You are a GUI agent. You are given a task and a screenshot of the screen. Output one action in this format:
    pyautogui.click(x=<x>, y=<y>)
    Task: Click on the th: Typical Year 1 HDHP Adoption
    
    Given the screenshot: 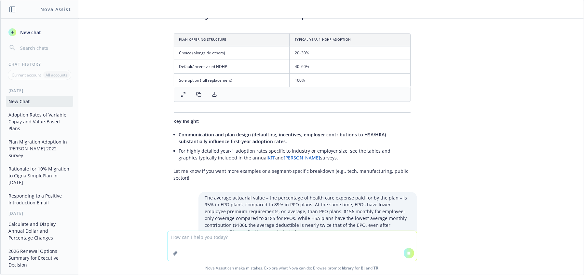 What is the action you would take?
    pyautogui.click(x=349, y=40)
    